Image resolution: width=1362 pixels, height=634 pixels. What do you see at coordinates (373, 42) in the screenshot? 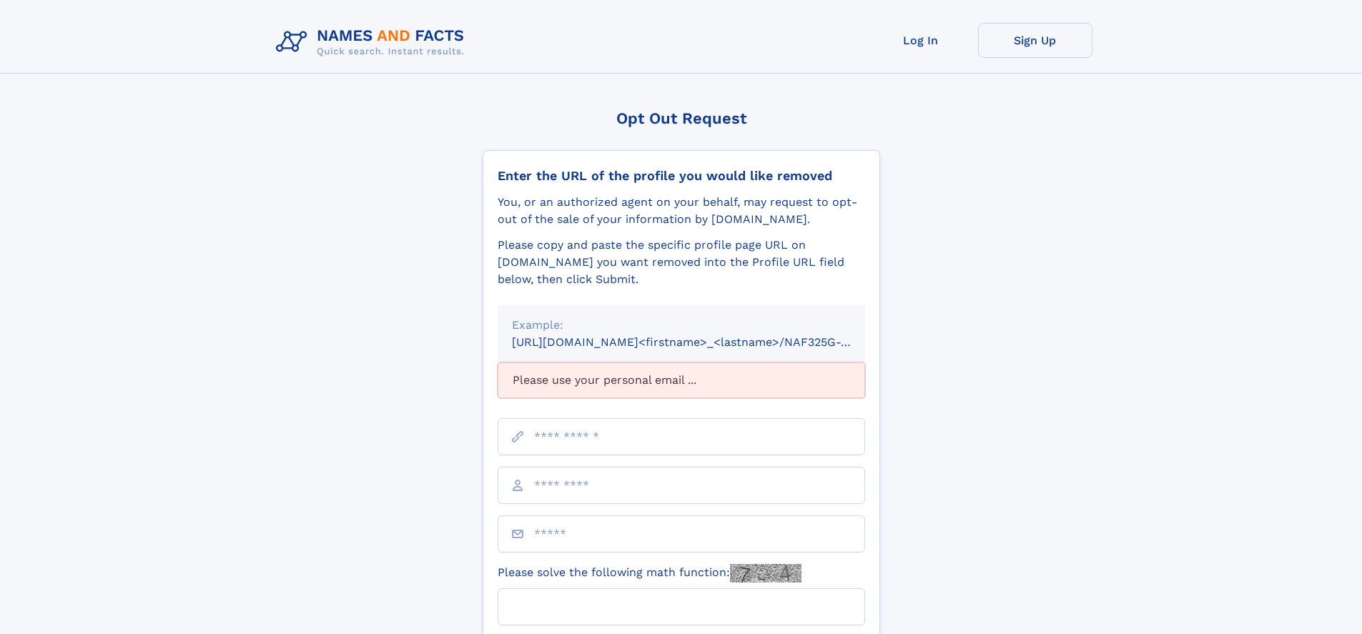
I see `img: Logo Names and Facts` at bounding box center [373, 42].